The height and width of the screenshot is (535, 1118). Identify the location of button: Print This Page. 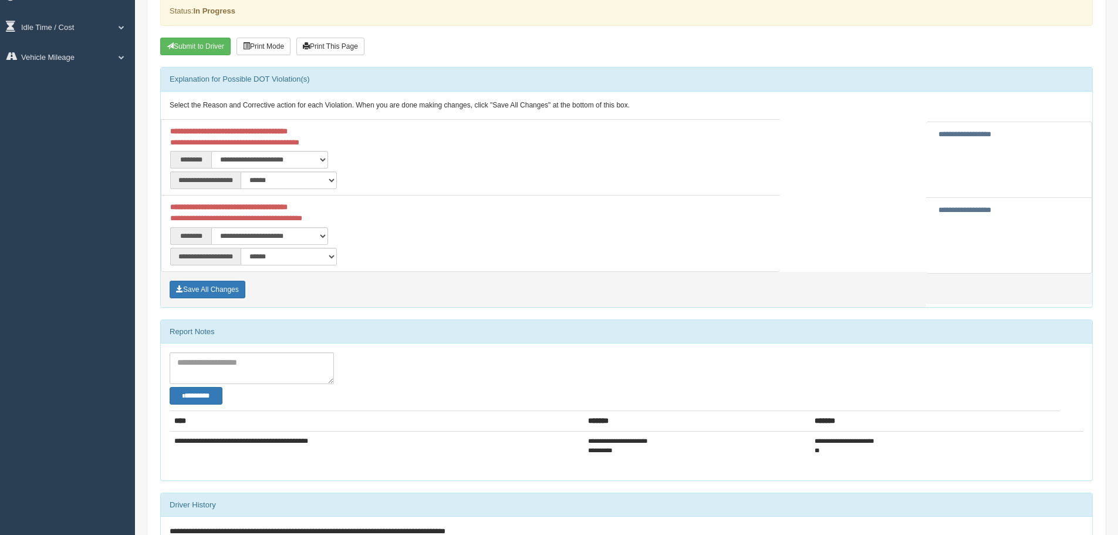
(331, 46).